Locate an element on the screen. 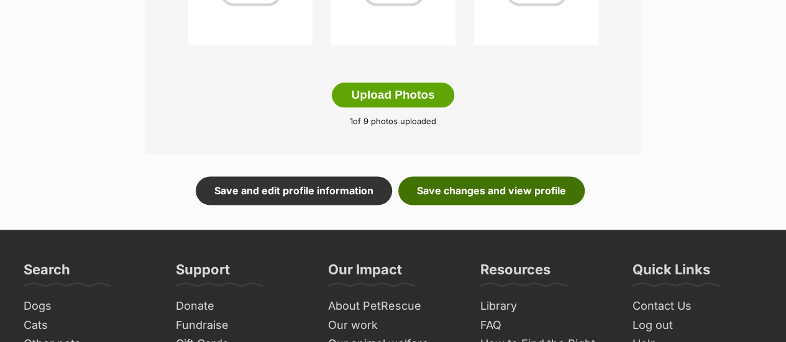  h3: Our Impact is located at coordinates (365, 273).